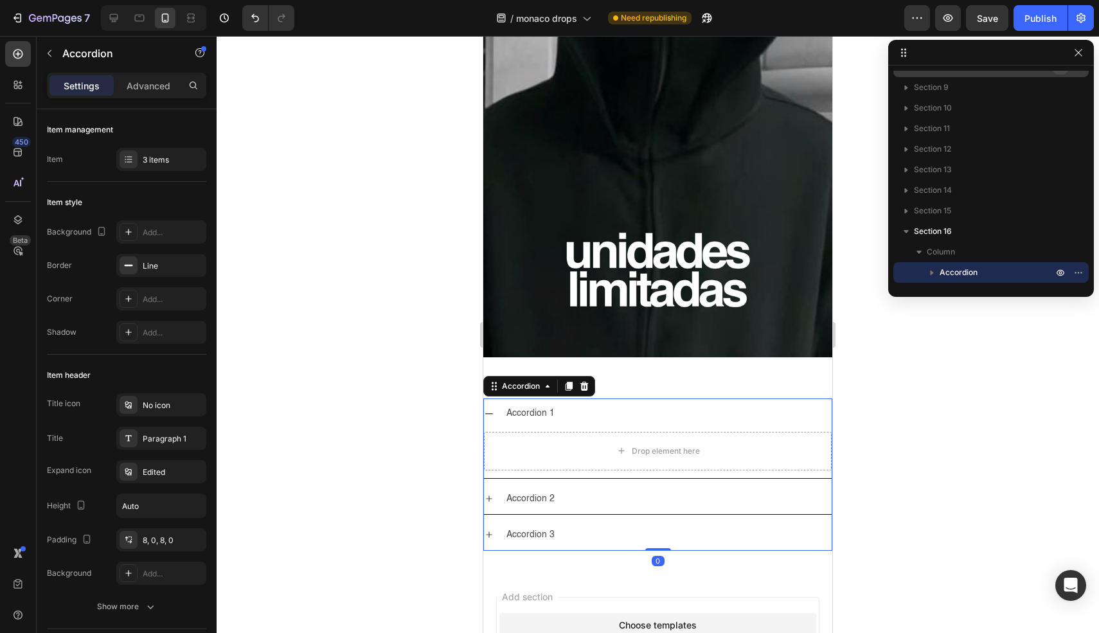 The image size is (1099, 633). I want to click on div: 0, so click(175, 525).